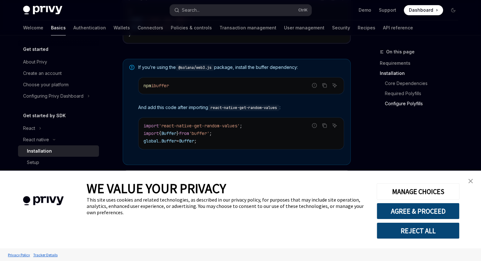 The height and width of the screenshot is (261, 481). Describe the element at coordinates (59, 174) in the screenshot. I see `a: Quickstart` at that location.